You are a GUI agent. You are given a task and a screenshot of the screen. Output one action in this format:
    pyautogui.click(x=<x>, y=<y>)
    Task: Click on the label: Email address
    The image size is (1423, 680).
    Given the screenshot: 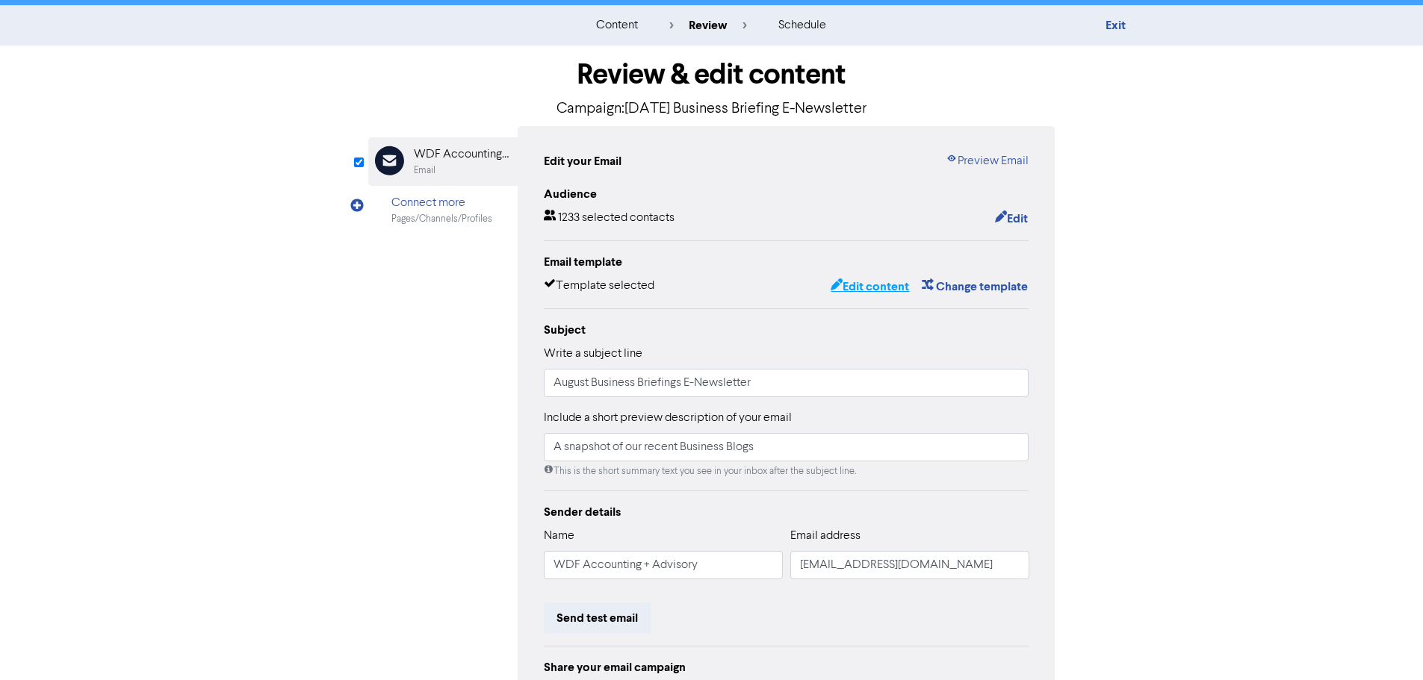 What is the action you would take?
    pyautogui.click(x=825, y=536)
    